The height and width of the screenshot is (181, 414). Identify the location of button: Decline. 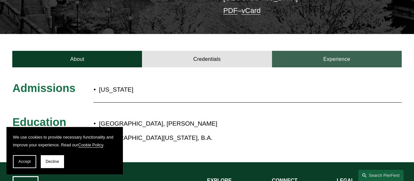
(52, 162).